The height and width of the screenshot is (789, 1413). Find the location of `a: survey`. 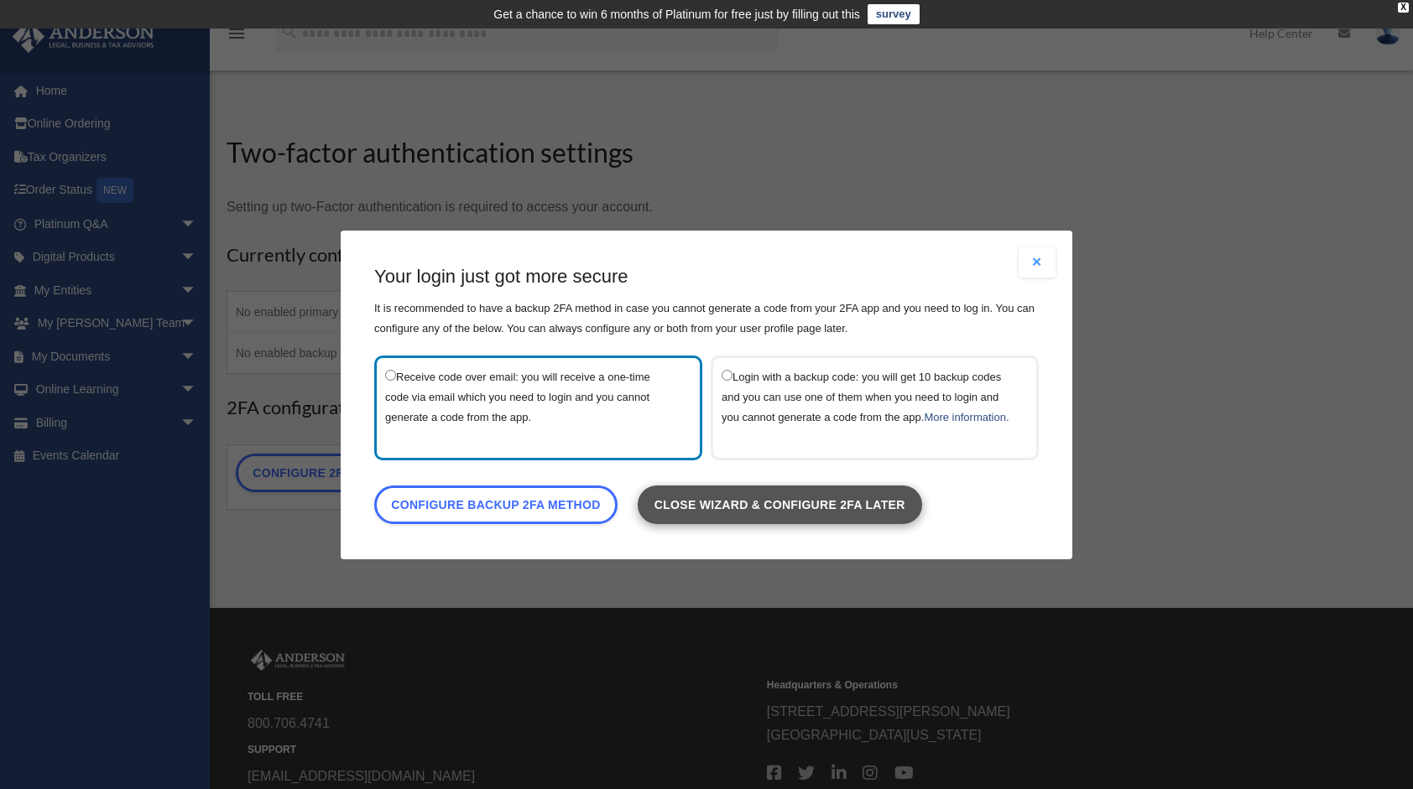

a: survey is located at coordinates (893, 14).